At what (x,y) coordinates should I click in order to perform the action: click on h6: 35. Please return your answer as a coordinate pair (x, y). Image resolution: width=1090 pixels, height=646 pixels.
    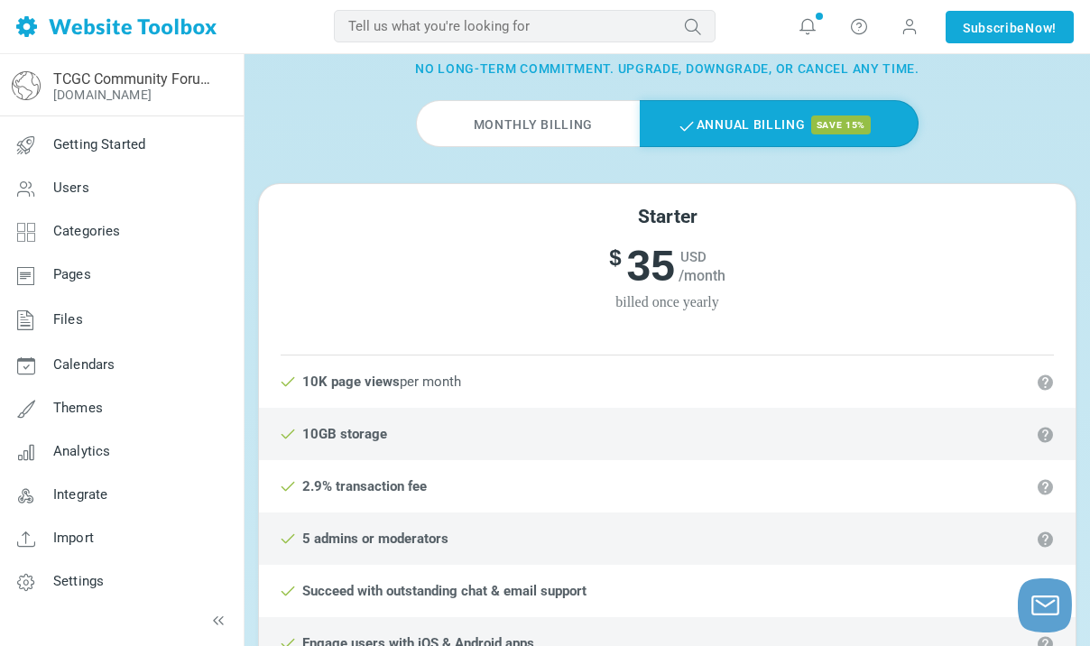
    Looking at the image, I should click on (667, 266).